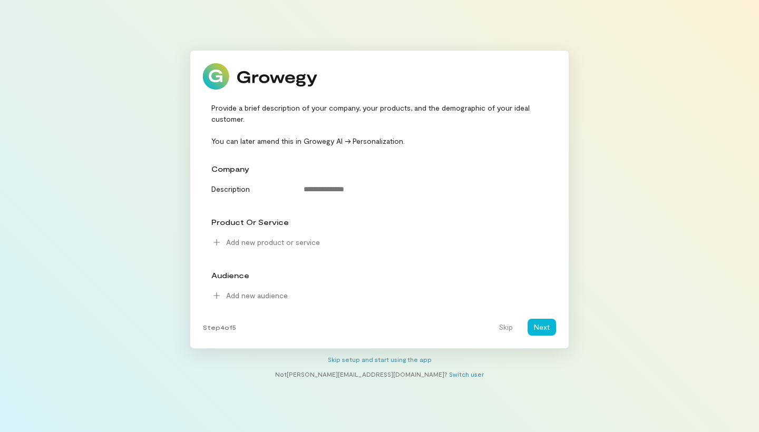 The image size is (759, 432). What do you see at coordinates (250, 222) in the screenshot?
I see `span: product or service` at bounding box center [250, 222].